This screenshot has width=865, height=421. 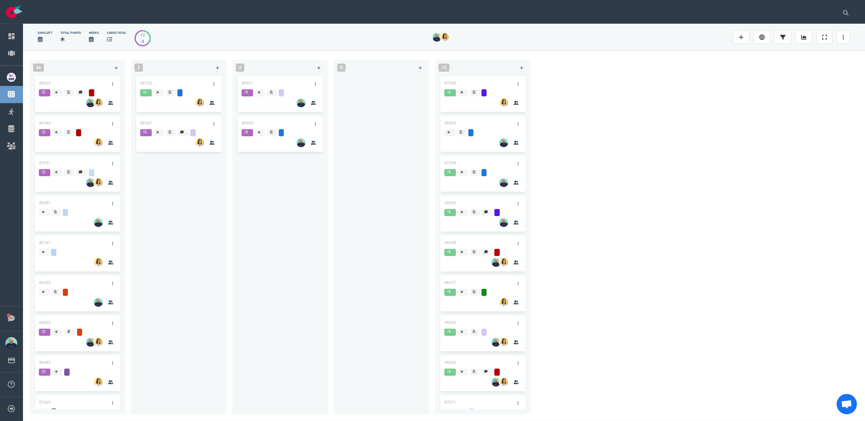 I want to click on span: 26, so click(x=39, y=68).